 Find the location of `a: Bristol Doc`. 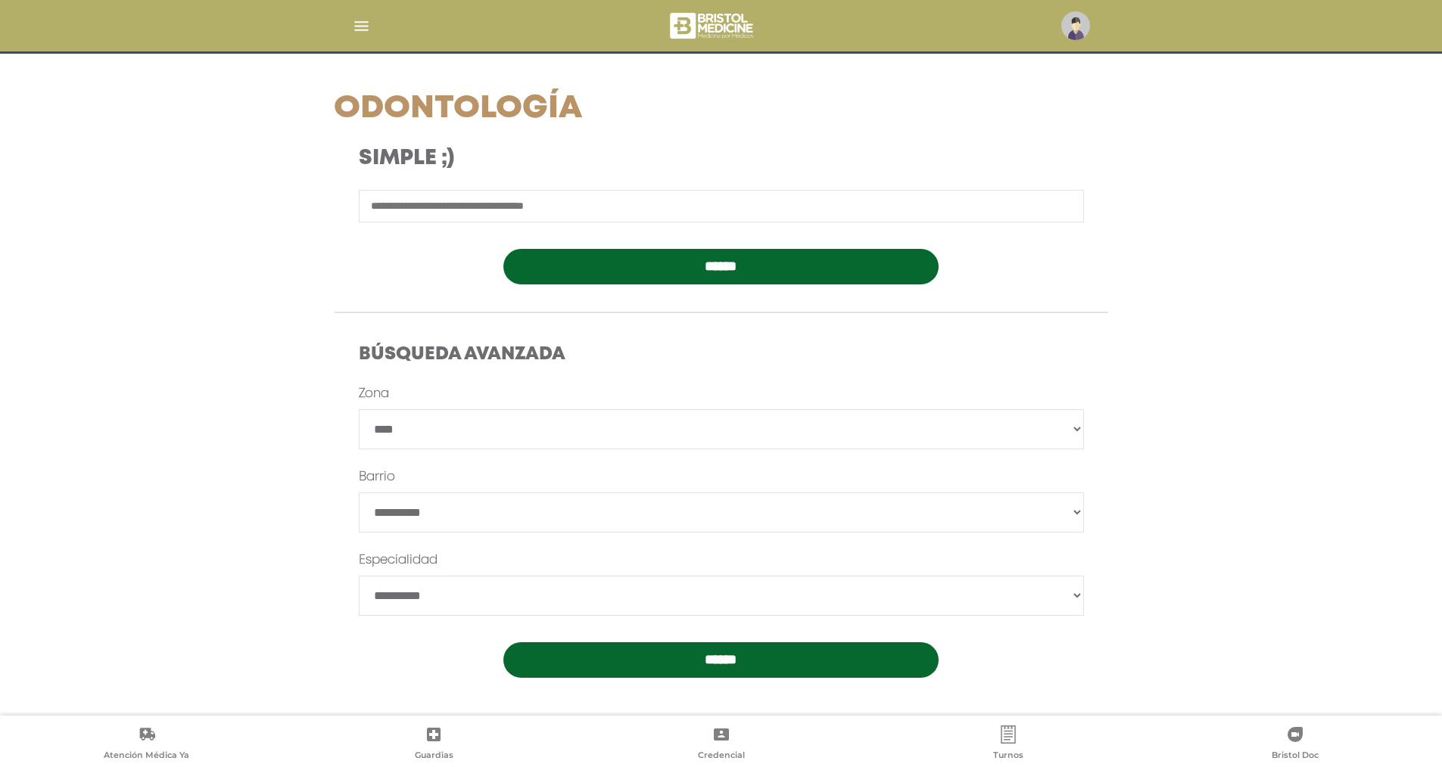

a: Bristol Doc is located at coordinates (1295, 745).